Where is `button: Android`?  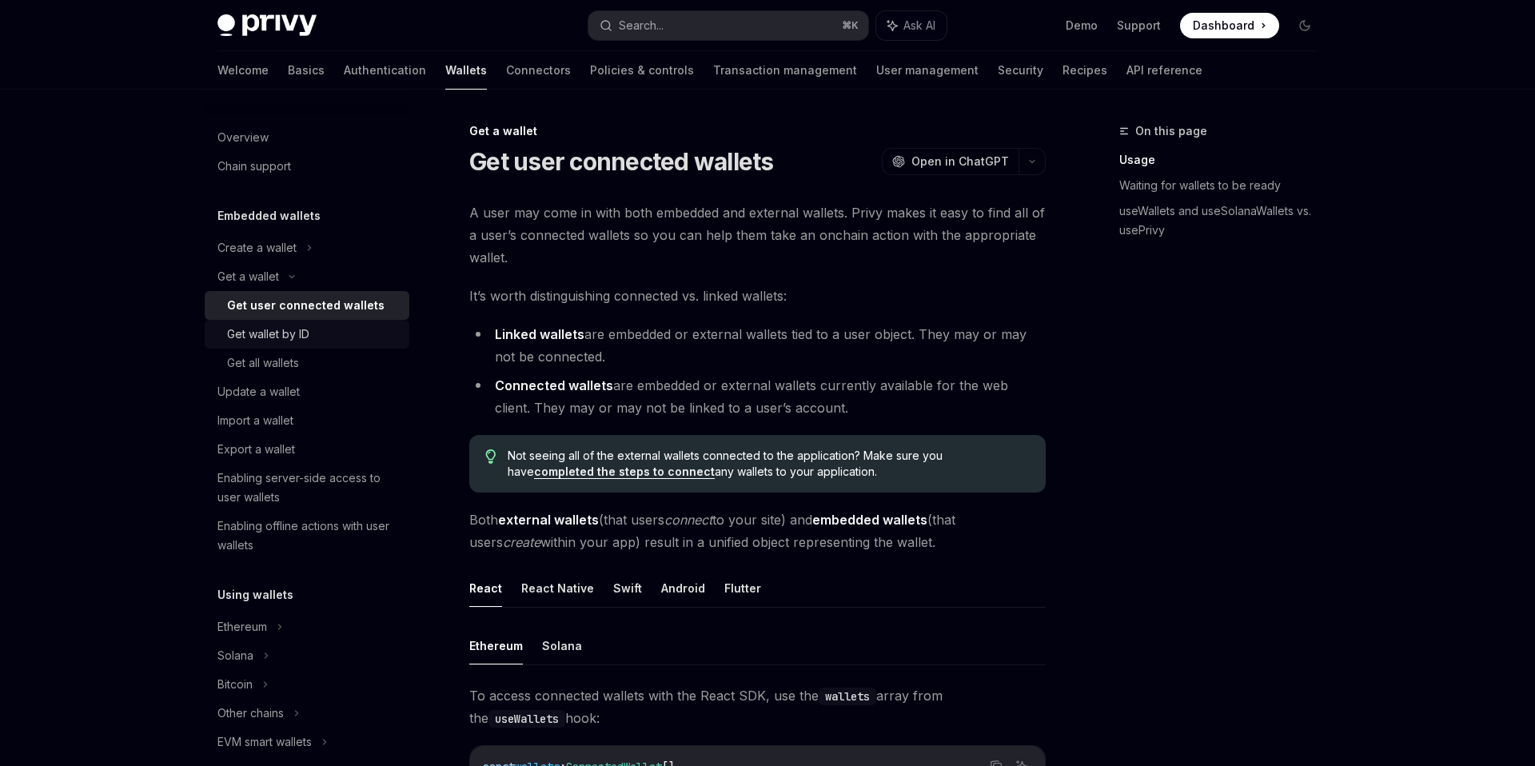 button: Android is located at coordinates (683, 588).